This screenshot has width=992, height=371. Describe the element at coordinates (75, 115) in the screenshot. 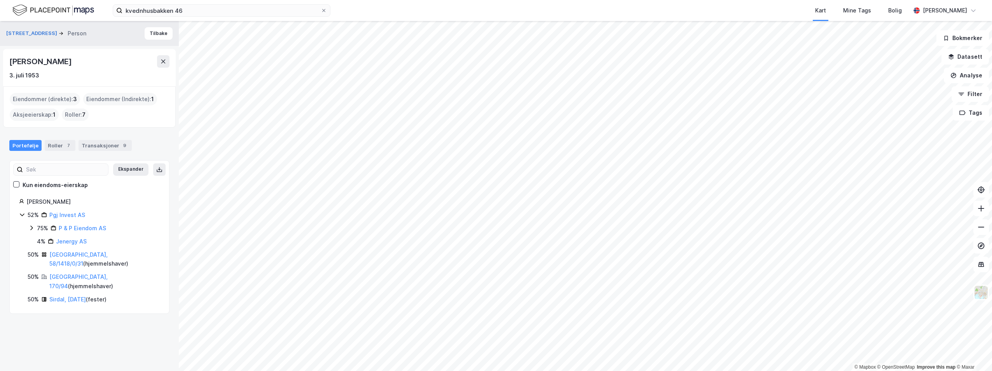

I see `div: Roller :` at that location.